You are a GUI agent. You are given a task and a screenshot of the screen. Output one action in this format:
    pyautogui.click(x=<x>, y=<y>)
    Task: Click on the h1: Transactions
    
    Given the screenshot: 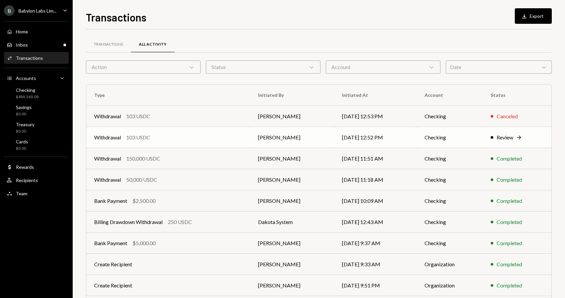 What is the action you would take?
    pyautogui.click(x=116, y=17)
    